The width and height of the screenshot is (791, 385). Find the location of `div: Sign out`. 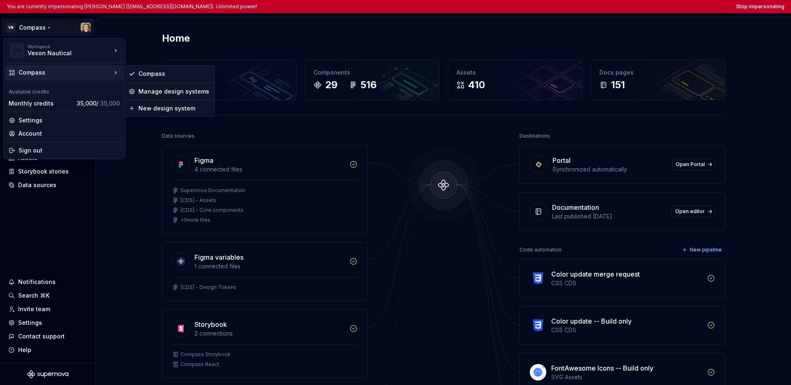

div: Sign out is located at coordinates (69, 150).